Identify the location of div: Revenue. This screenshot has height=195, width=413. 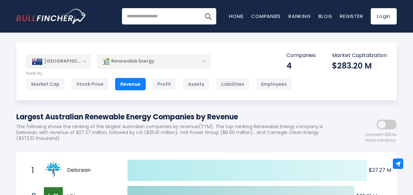
(131, 84).